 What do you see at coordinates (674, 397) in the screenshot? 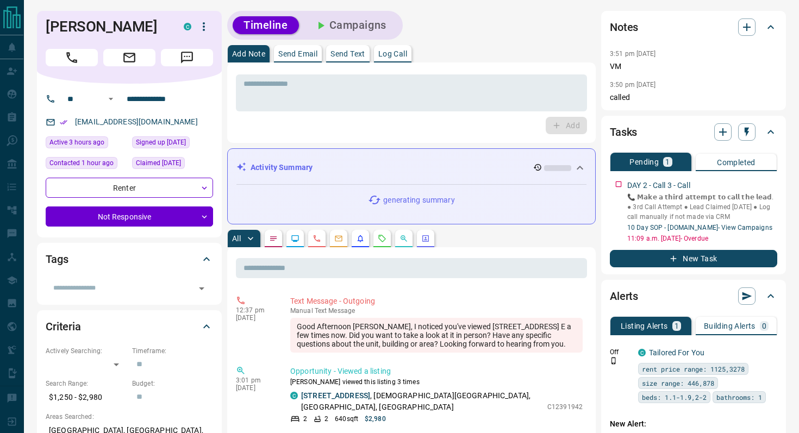
I see `span: beds: 1.1-1.9,2-2` at bounding box center [674, 397].